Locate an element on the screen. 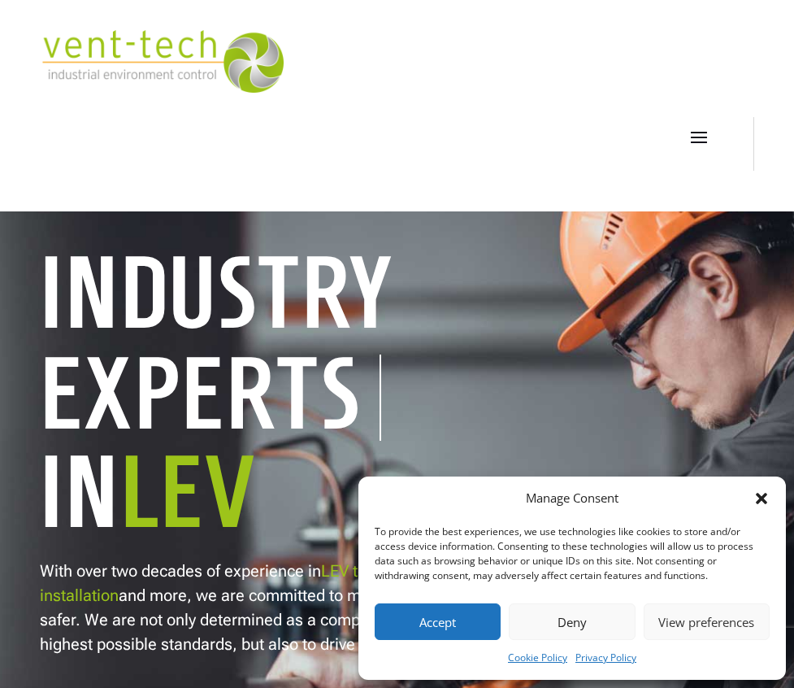 This screenshot has width=794, height=688. span: LEV is located at coordinates (189, 491).